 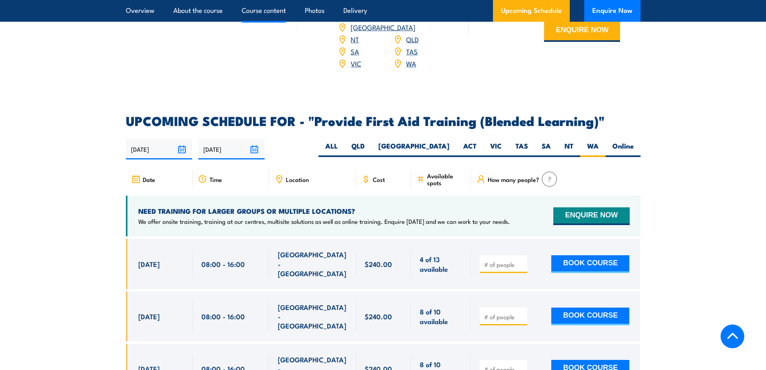 I want to click on span: 4 of 13 available, so click(x=441, y=263).